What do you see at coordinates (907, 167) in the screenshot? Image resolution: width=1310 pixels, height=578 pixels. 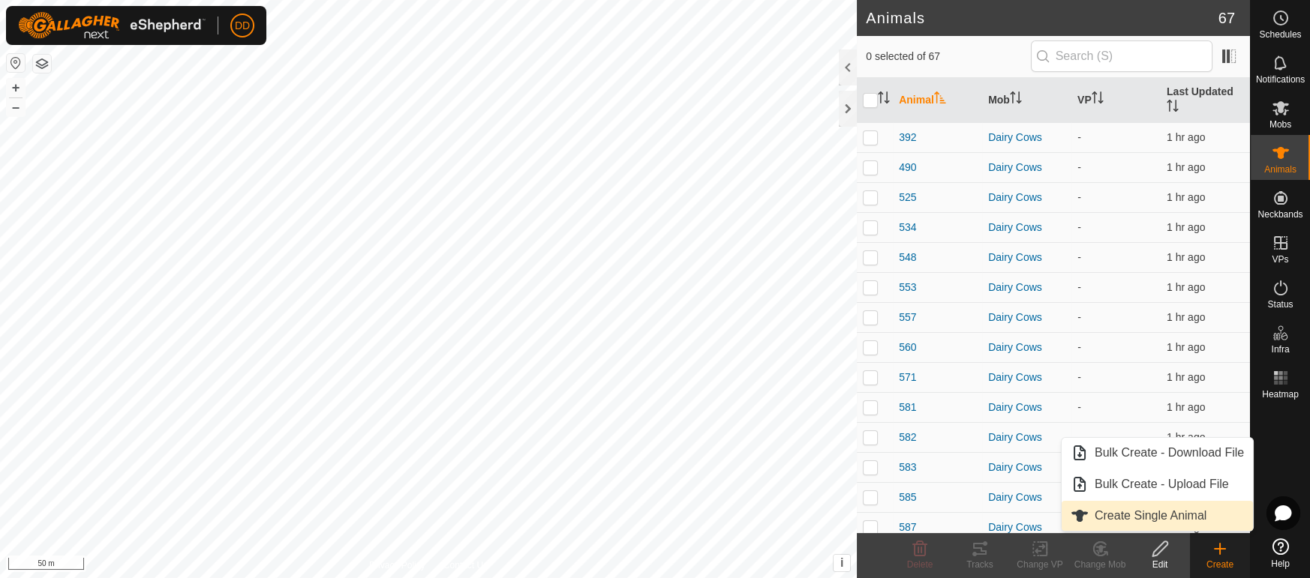 I see `span: 490` at bounding box center [907, 167].